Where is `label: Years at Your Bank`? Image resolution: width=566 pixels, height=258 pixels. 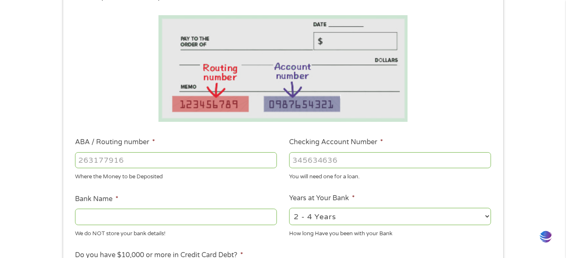 label: Years at Your Bank is located at coordinates (322, 198).